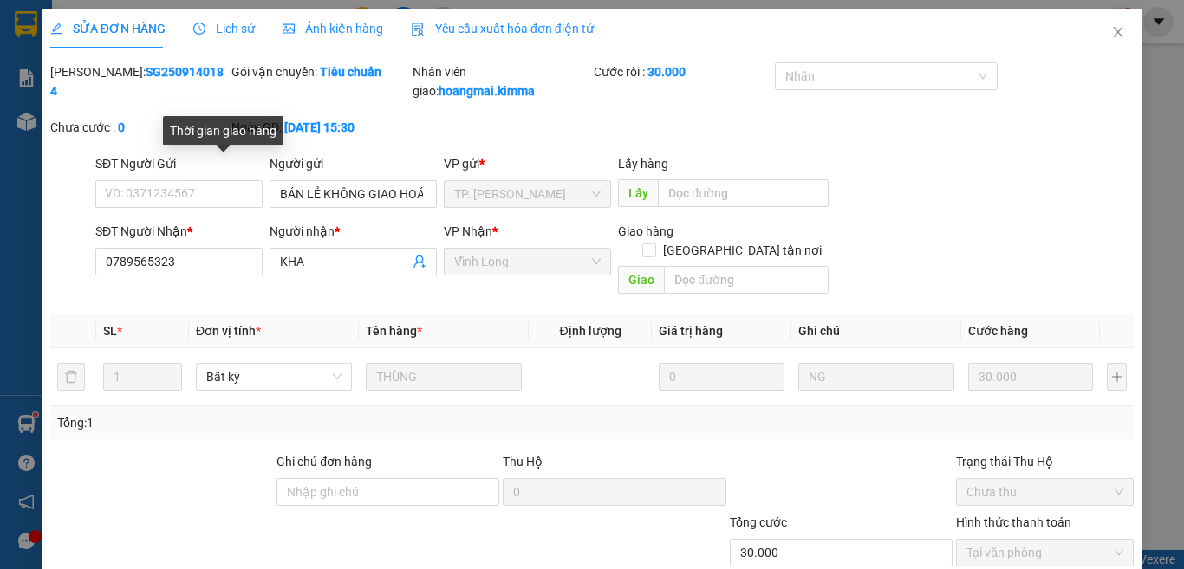 Image resolution: width=1184 pixels, height=569 pixels. Describe the element at coordinates (758, 523) in the screenshot. I see `span: Tổng cước` at that location.